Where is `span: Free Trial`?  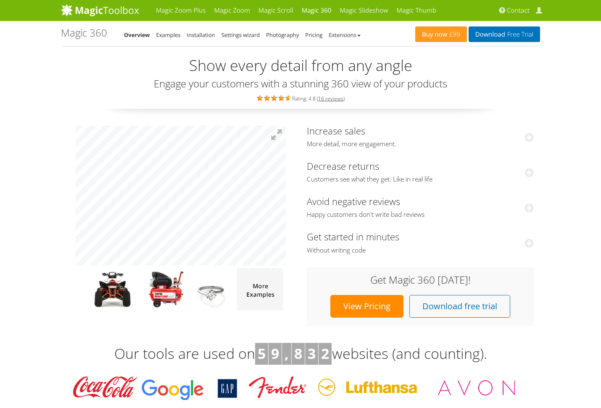 span: Free Trial is located at coordinates (519, 34).